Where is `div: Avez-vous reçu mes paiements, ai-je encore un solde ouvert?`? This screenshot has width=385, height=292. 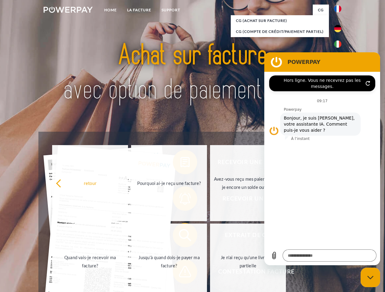 div: Avez-vous reçu mes paiements, ai-je encore un solde ouvert? is located at coordinates (248, 183).